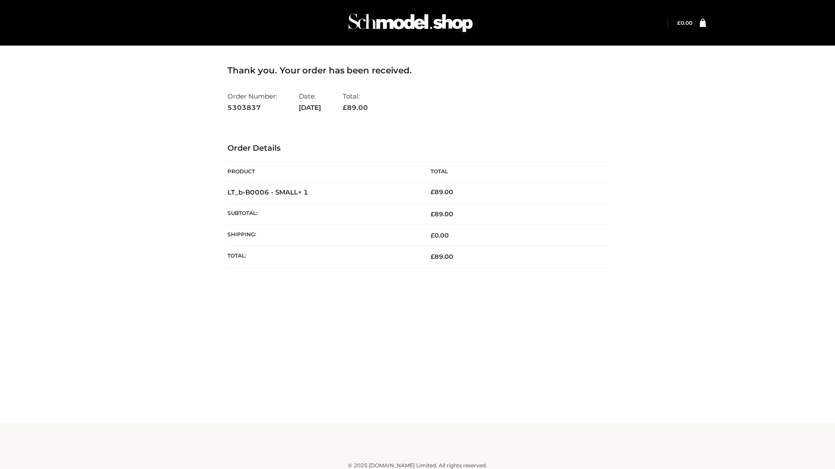  I want to click on th: Shipping:, so click(322, 236).